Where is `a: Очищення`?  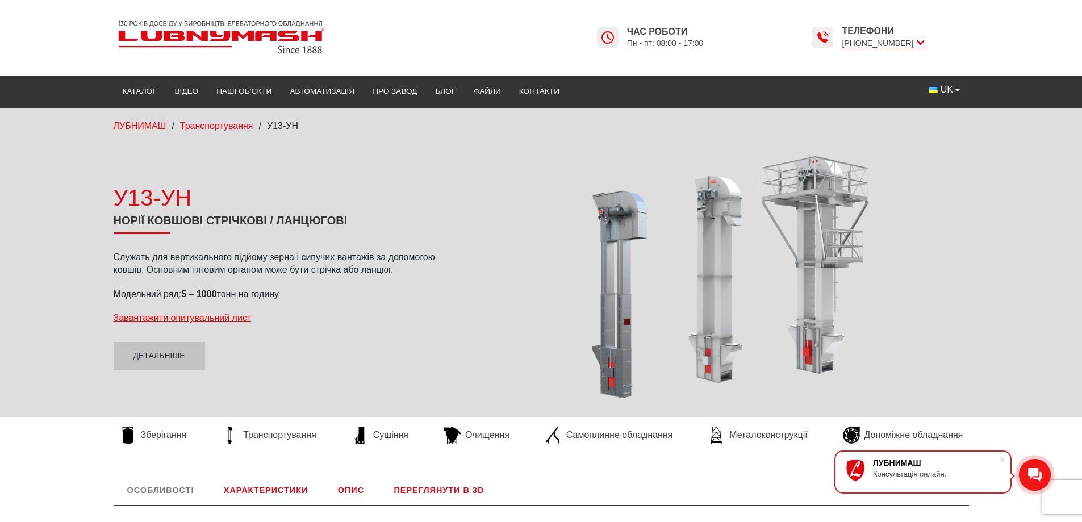
a: Очищення is located at coordinates (476, 435).